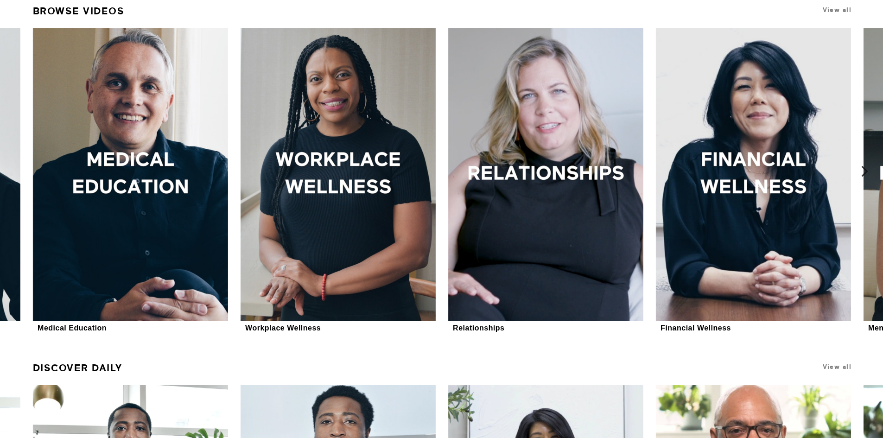  What do you see at coordinates (478, 328) in the screenshot?
I see `div: Relationships` at bounding box center [478, 328].